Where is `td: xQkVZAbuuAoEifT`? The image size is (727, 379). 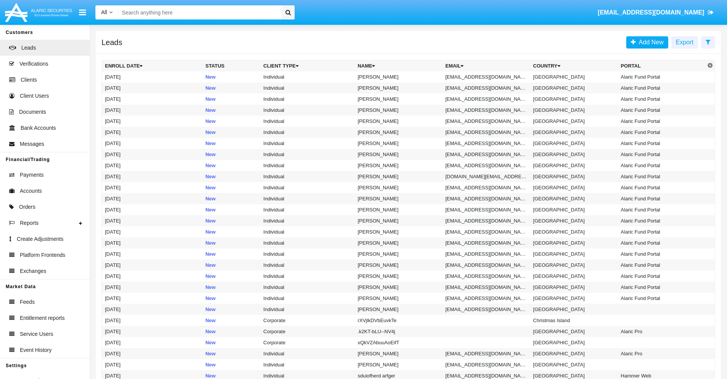 td: xQkVZAbuuAoEifT is located at coordinates (398, 342).